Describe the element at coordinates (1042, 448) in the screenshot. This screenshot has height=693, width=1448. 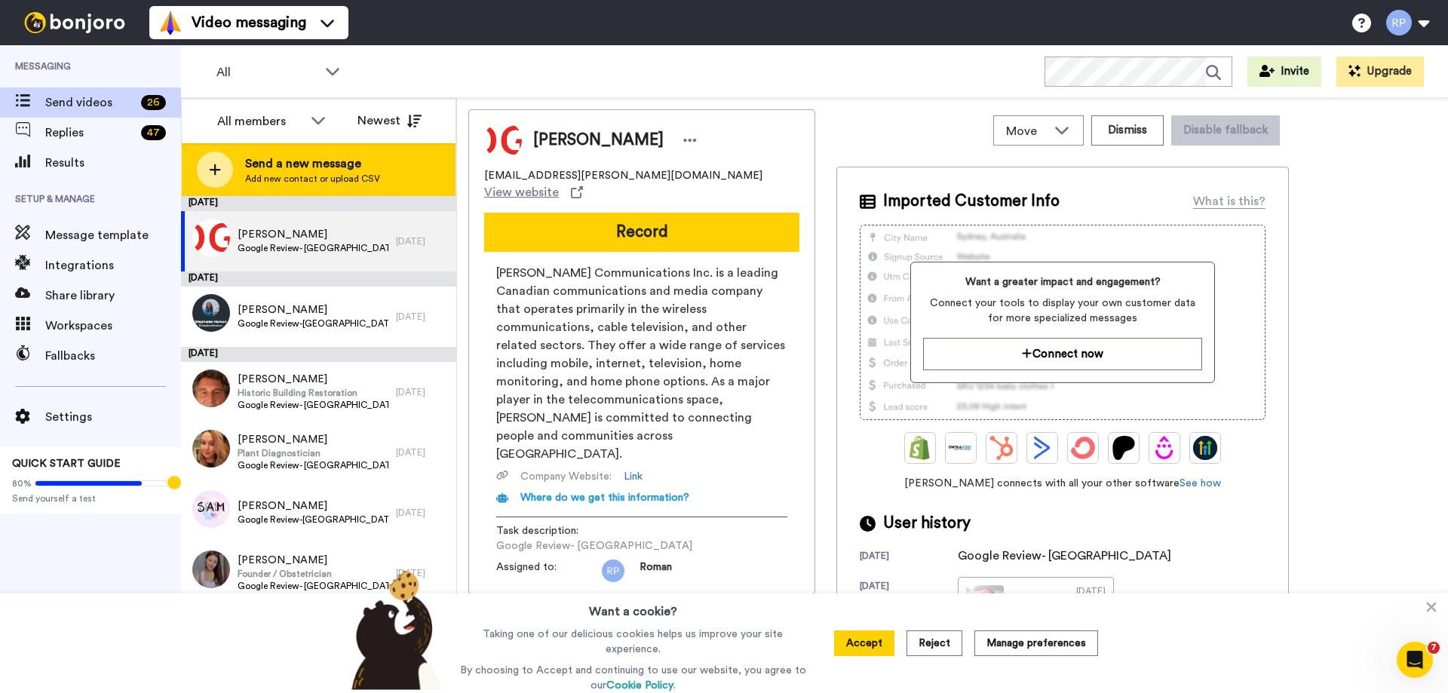
I see `img: ActiveCampaign` at that location.